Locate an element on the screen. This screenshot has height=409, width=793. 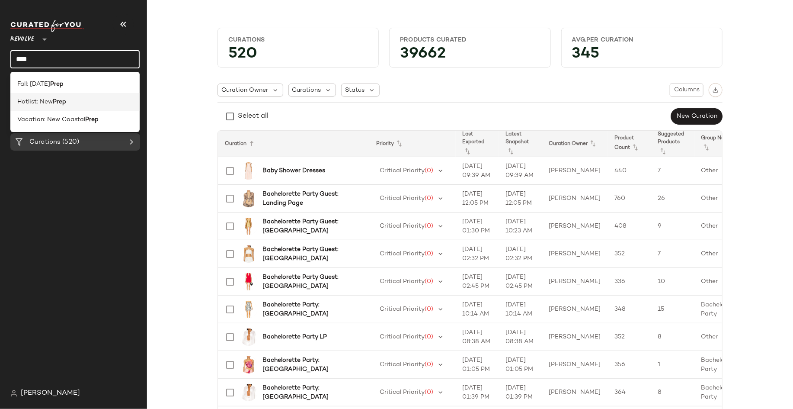
td: 356 is located at coordinates (630, 365).